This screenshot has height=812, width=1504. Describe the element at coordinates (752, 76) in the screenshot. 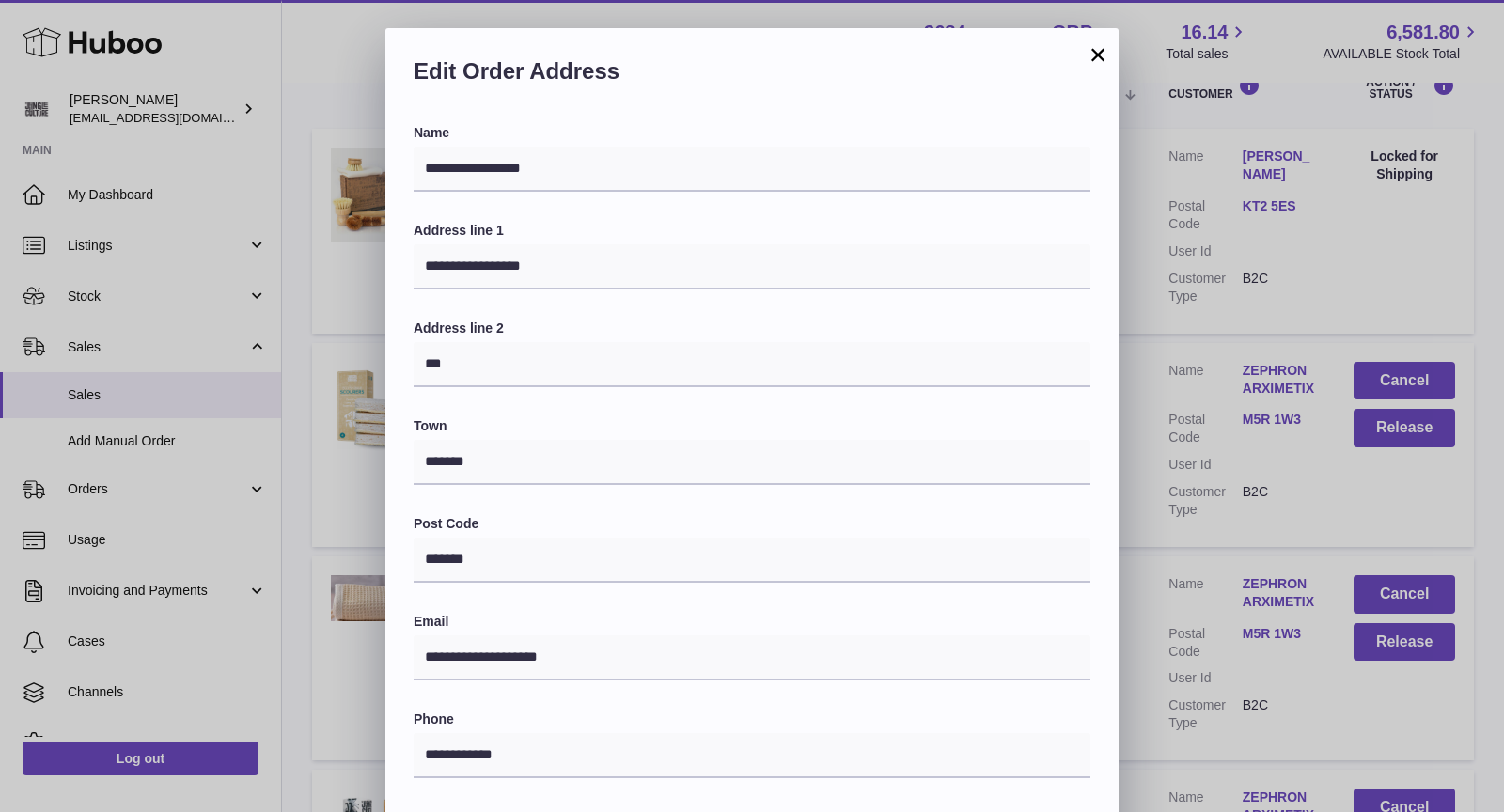

I see `h2: Edit Order Address` at that location.